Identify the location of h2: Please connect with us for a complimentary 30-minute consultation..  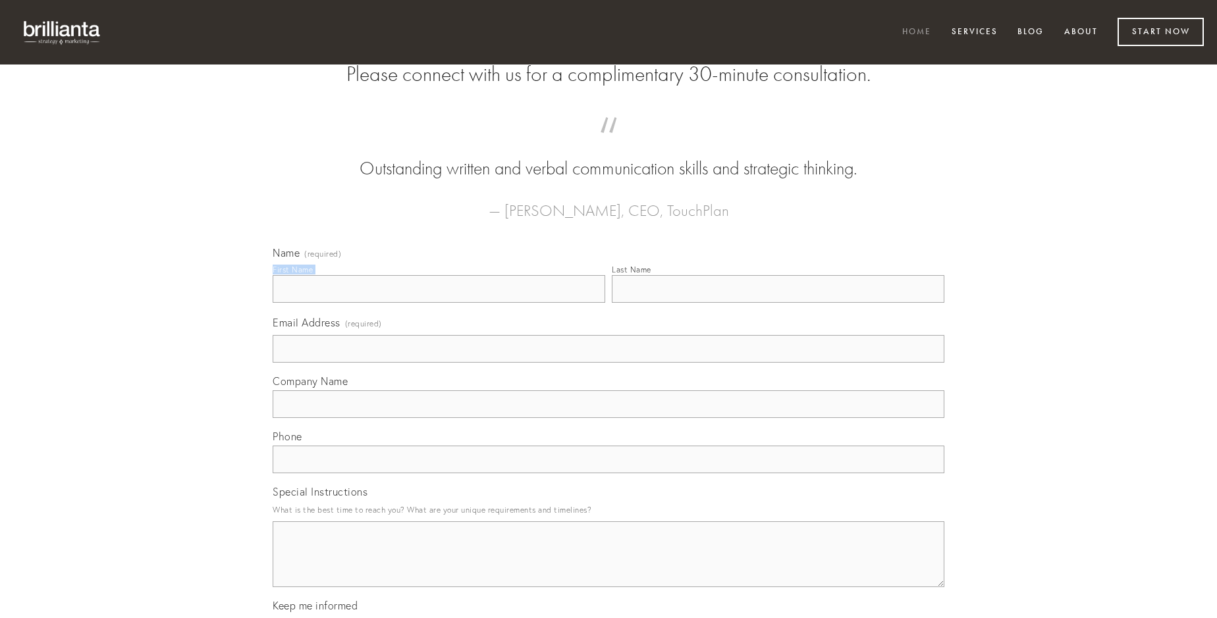
(609, 74).